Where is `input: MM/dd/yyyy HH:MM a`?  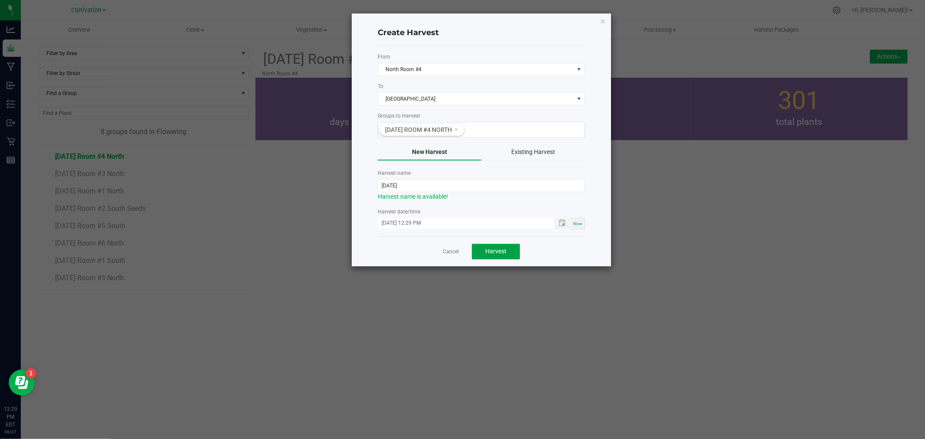 input: MM/dd/yyyy HH:MM a is located at coordinates (462, 223).